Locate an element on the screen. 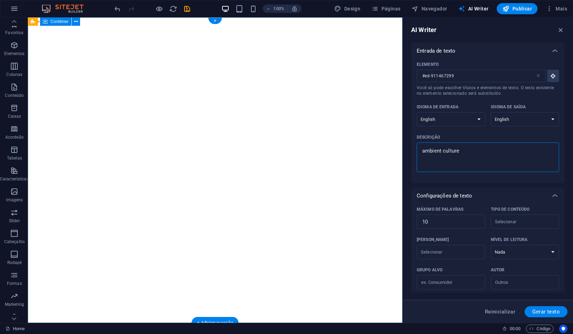 The width and height of the screenshot is (573, 334). h6: 100% is located at coordinates (279, 9).